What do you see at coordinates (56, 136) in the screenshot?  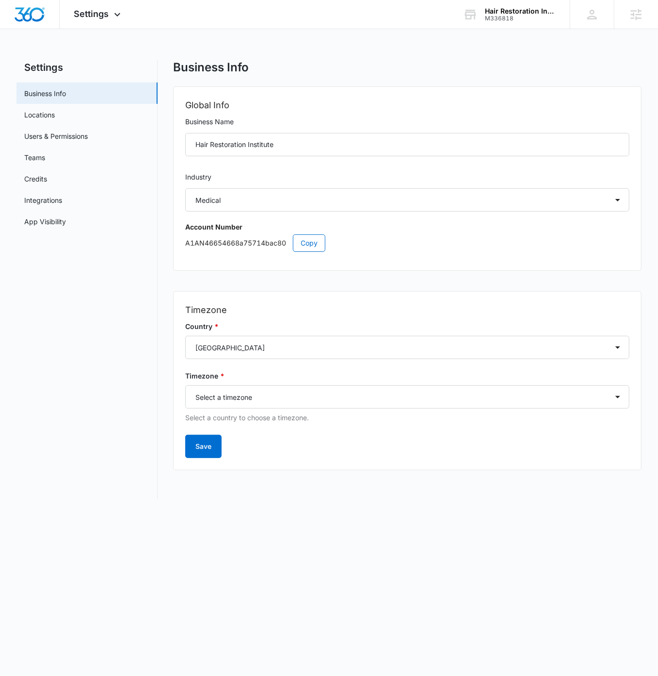 I see `a: Users & Permissions` at bounding box center [56, 136].